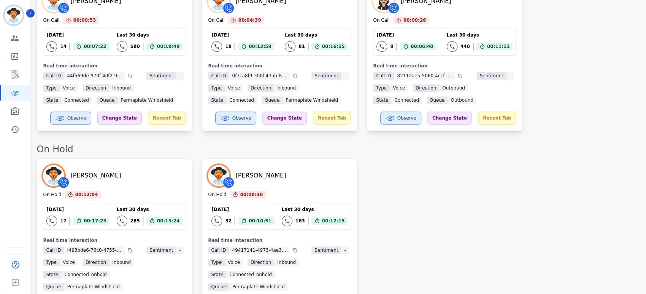 The image size is (646, 294). What do you see at coordinates (135, 46) in the screenshot?
I see `div: 580` at bounding box center [135, 46].